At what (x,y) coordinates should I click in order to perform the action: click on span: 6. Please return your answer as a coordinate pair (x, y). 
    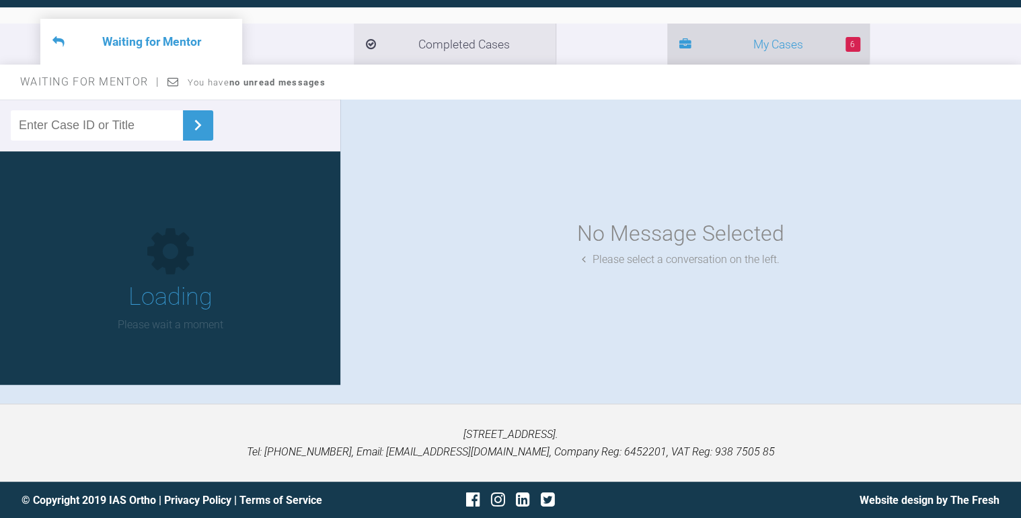
    Looking at the image, I should click on (853, 44).